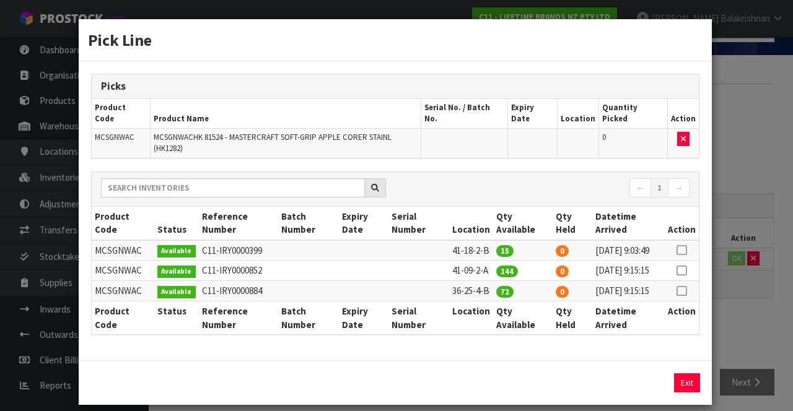  I want to click on td: 41-18-2-B, so click(471, 250).